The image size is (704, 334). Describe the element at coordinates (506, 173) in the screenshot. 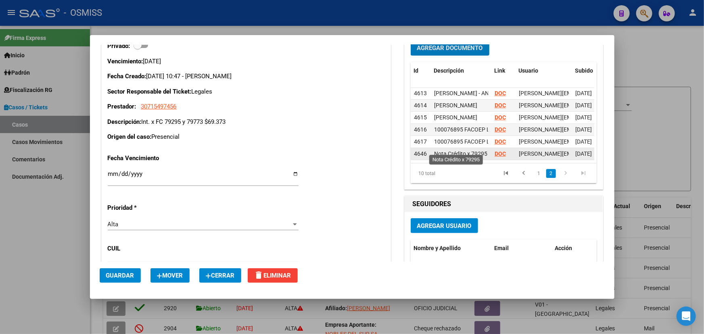

I see `a: go to first page` at that location.